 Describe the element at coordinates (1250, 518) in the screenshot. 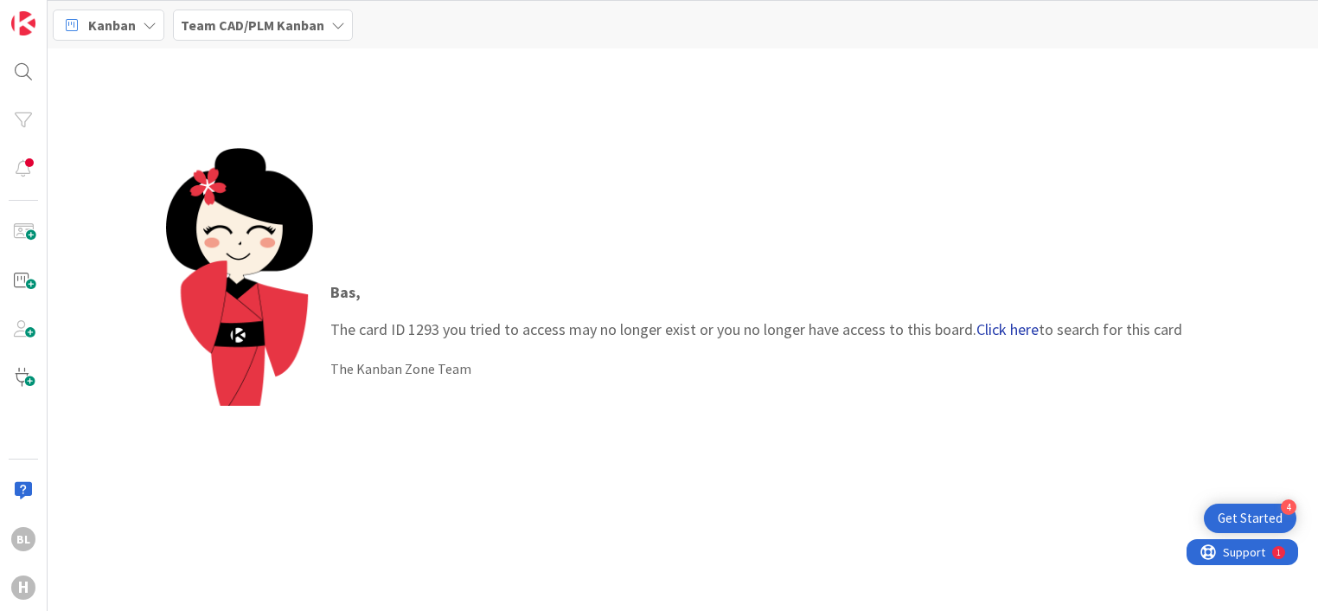

I see `div: Open Get Started checklist, remaining modules: 4` at that location.